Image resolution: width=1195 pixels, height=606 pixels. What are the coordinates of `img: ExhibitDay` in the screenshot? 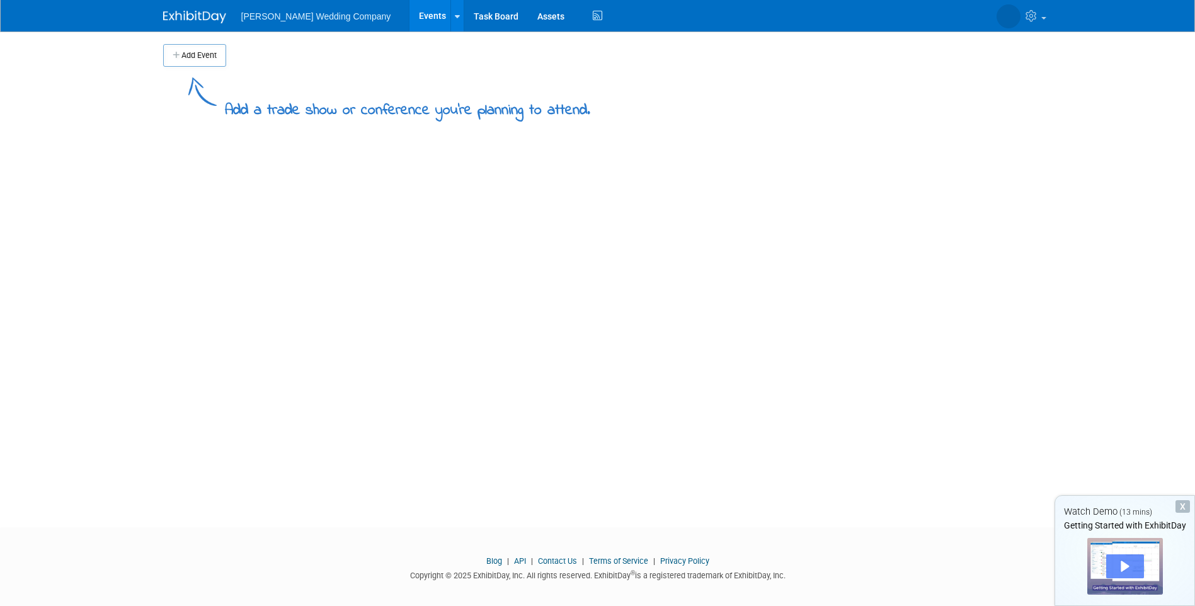 It's located at (195, 17).